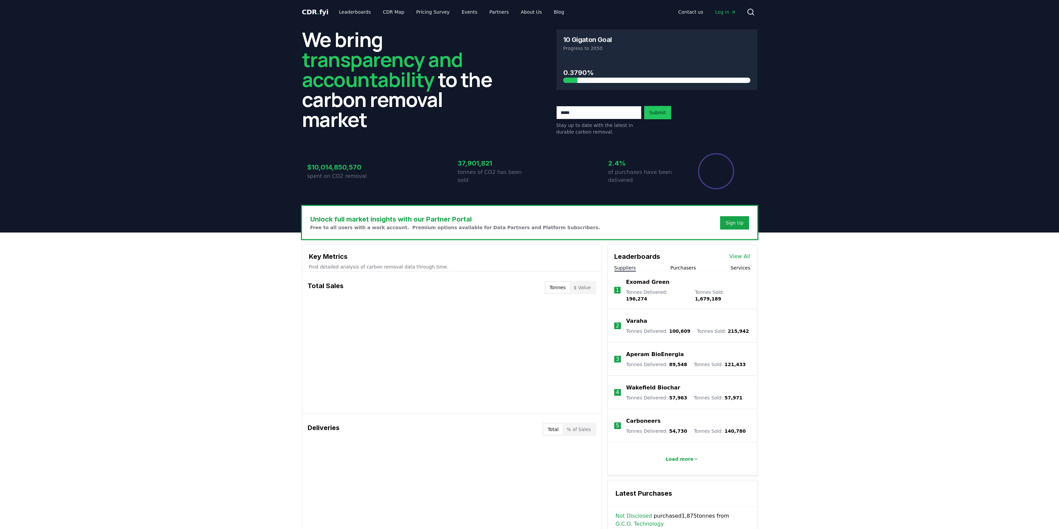 The height and width of the screenshot is (529, 1059). What do you see at coordinates (553, 429) in the screenshot?
I see `button: Total` at bounding box center [553, 429].